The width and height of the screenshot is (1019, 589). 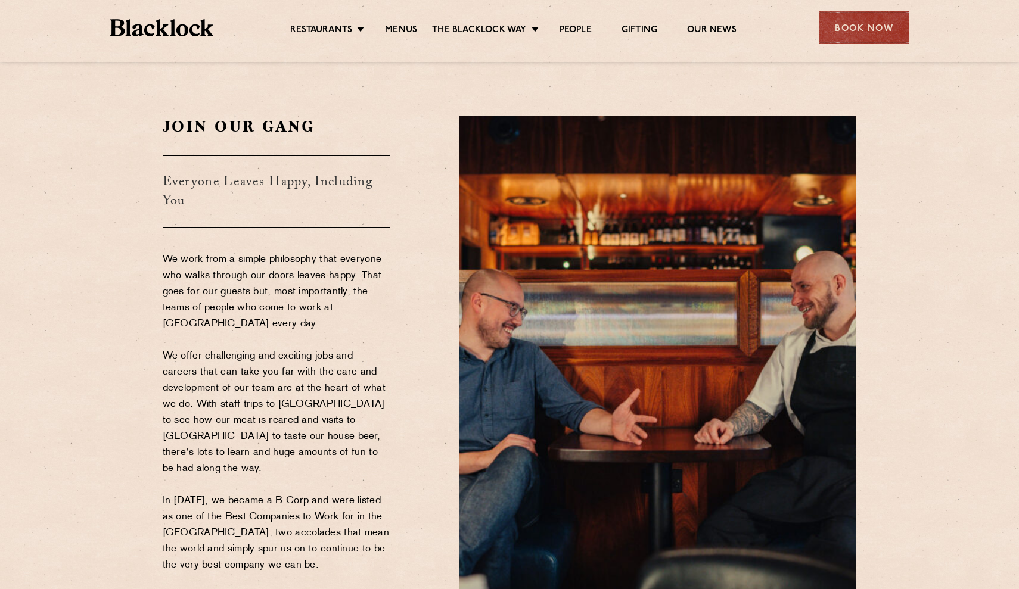 What do you see at coordinates (864, 27) in the screenshot?
I see `div: Book Now` at bounding box center [864, 27].